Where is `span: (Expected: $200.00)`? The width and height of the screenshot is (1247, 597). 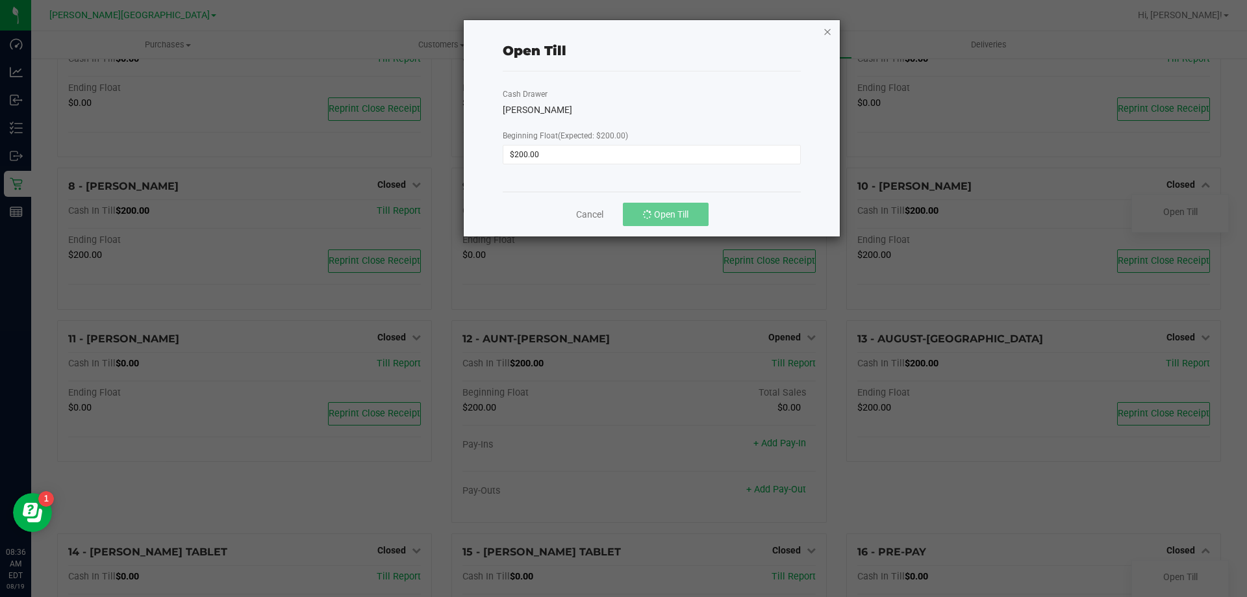
span: (Expected: $200.00) is located at coordinates (593, 136).